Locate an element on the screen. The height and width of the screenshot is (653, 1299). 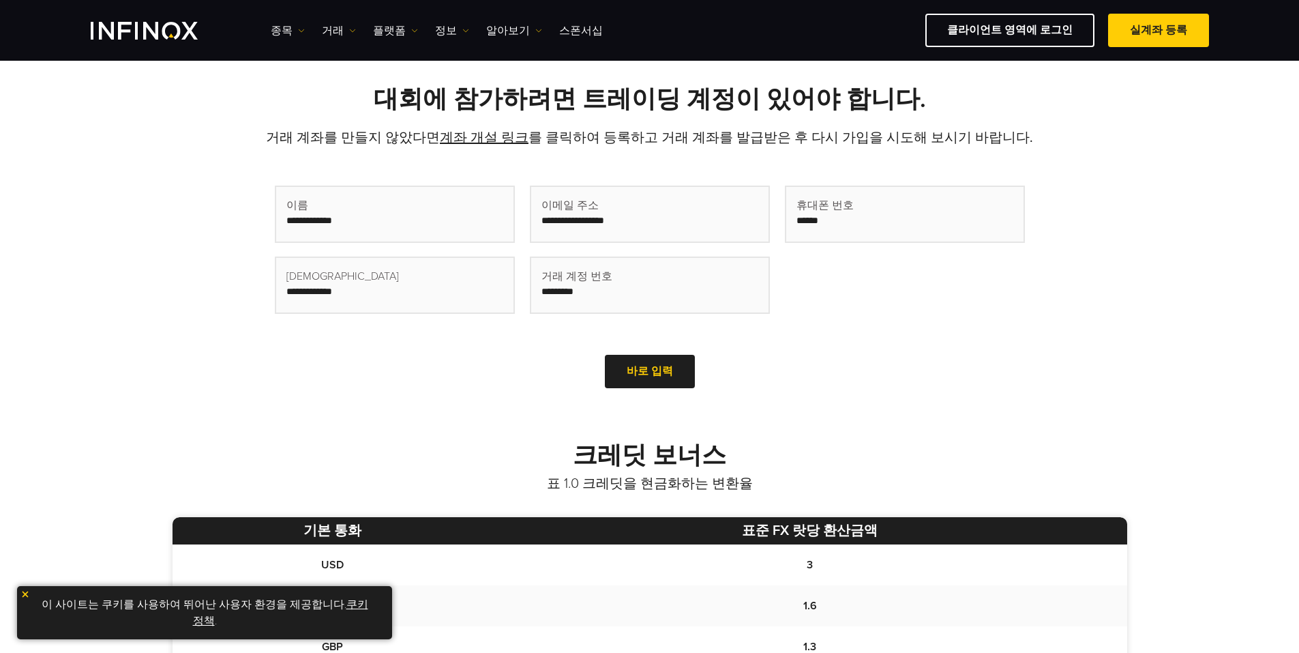
p: 이 사이트는 쿠키를 사용하여 뛰어난 사용자 환경을 제공합니다. . is located at coordinates (205, 612).